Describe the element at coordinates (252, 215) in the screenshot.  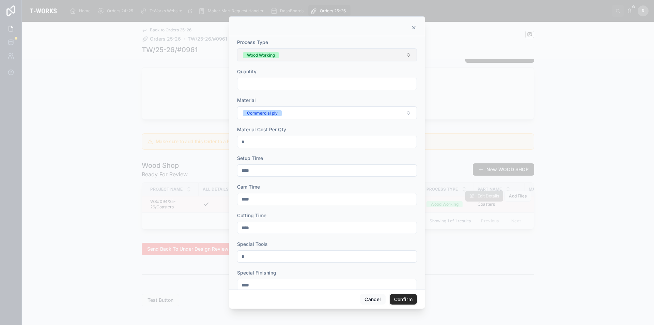
I see `span: Cutting Time` at that location.